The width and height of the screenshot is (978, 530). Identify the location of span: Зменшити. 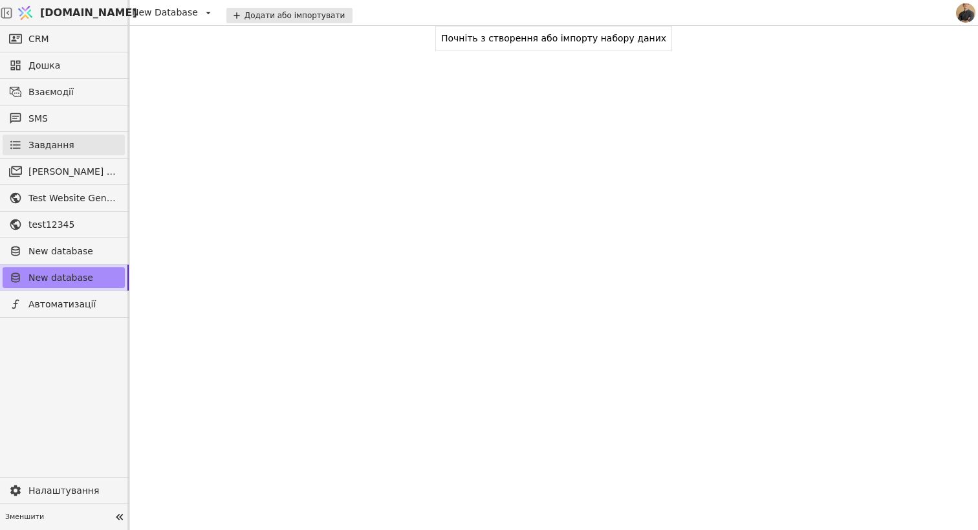
(58, 517).